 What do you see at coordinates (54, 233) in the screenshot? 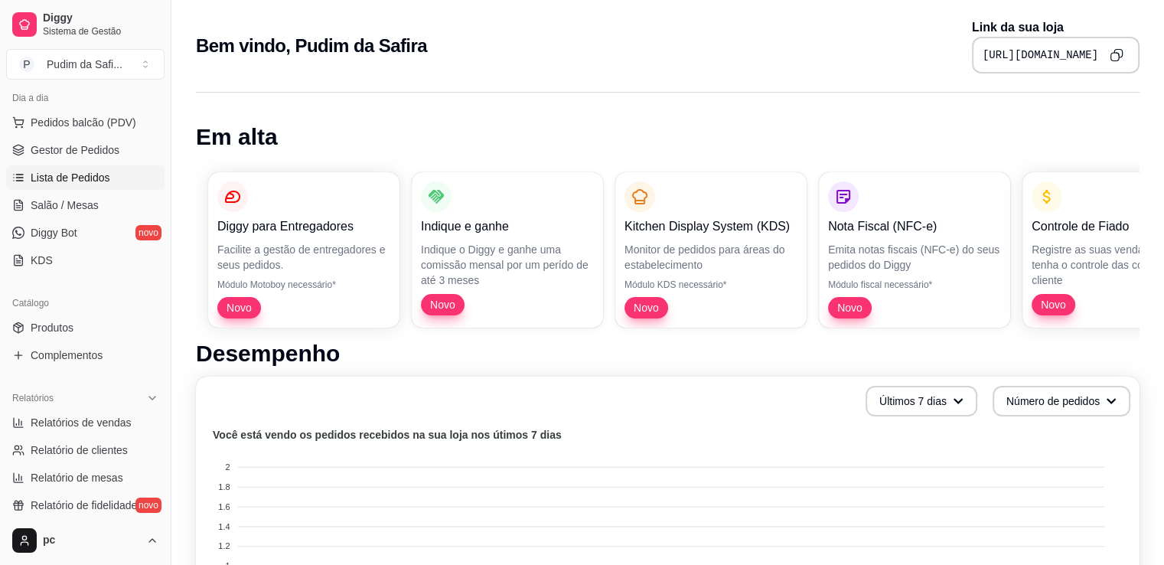
I see `span: Diggy Bot` at bounding box center [54, 233].